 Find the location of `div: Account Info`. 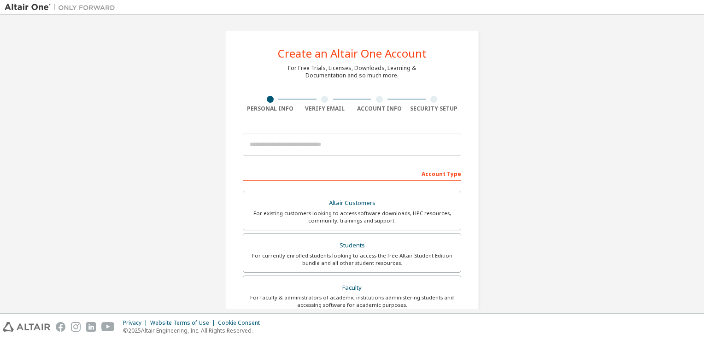

div: Account Info is located at coordinates (379, 109).